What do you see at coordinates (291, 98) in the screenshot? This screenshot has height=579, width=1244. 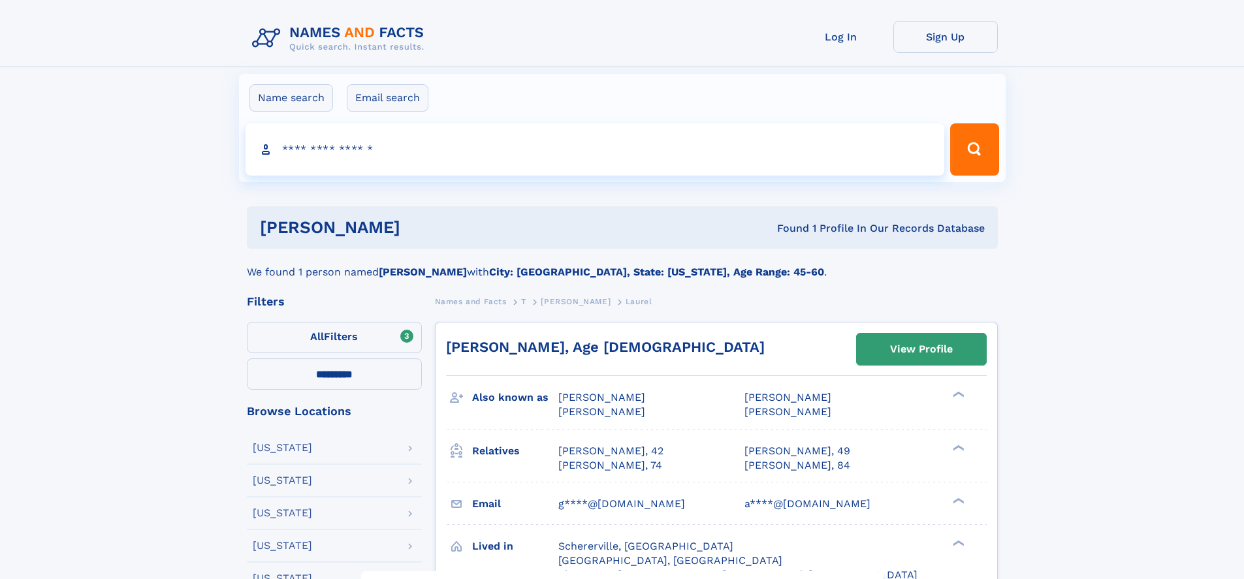 I see `label: Name search` at bounding box center [291, 98].